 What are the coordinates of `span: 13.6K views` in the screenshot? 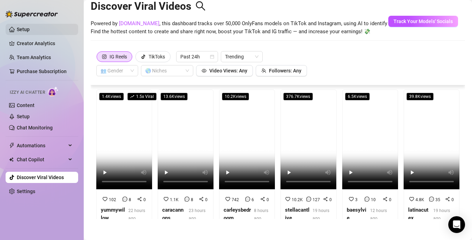 It's located at (174, 96).